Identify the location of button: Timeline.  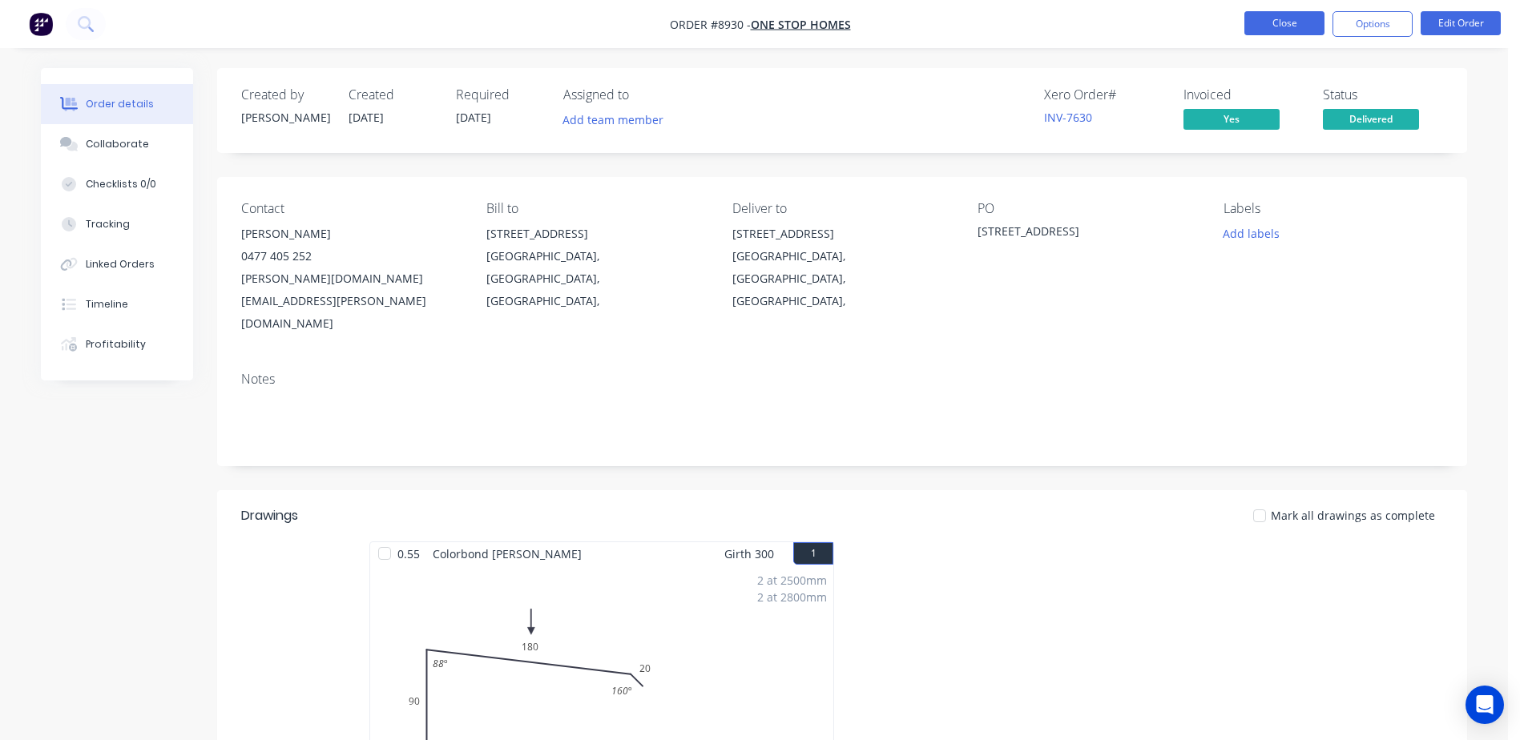
(117, 304).